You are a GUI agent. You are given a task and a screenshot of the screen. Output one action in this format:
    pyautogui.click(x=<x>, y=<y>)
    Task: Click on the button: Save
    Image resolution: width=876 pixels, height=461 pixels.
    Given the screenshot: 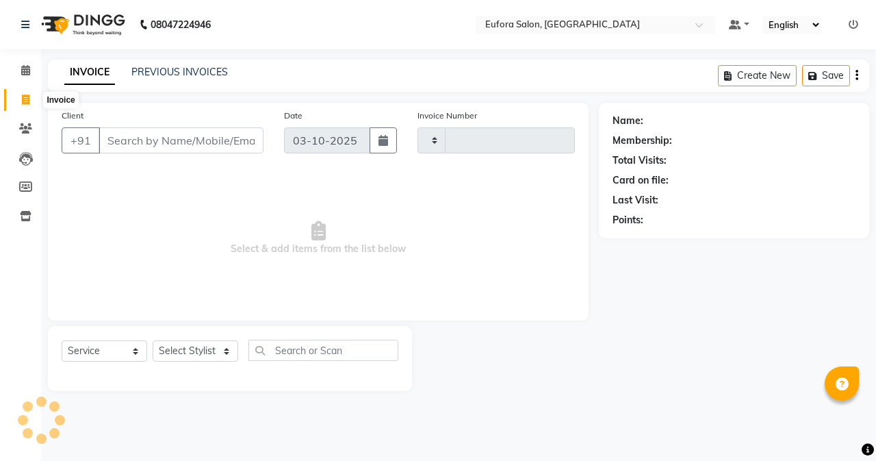 What is the action you would take?
    pyautogui.click(x=826, y=75)
    